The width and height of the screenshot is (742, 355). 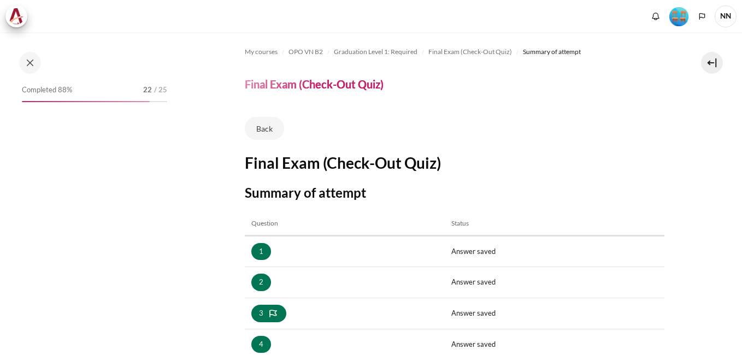 What do you see at coordinates (306, 52) in the screenshot?
I see `a: OPO VN B2` at bounding box center [306, 52].